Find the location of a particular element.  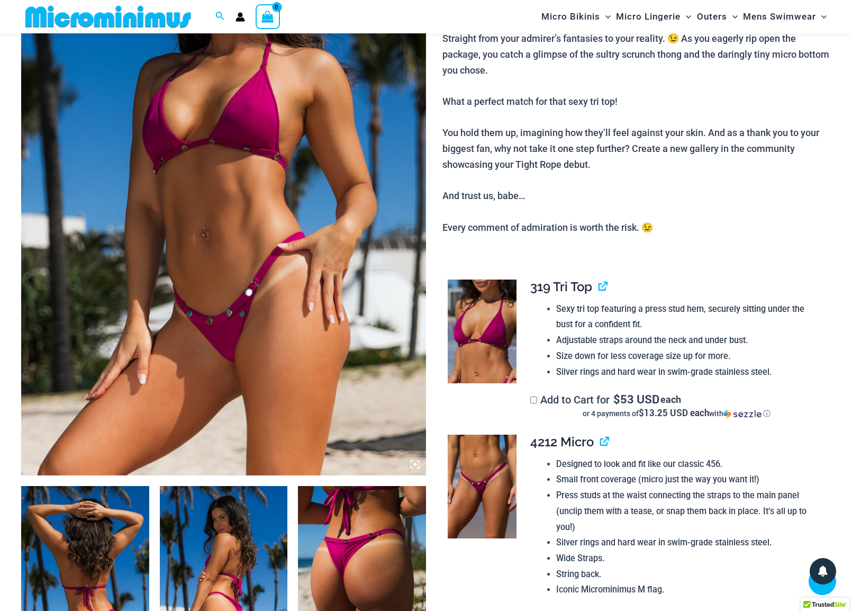

span: 319 Tri Top is located at coordinates (561, 286).